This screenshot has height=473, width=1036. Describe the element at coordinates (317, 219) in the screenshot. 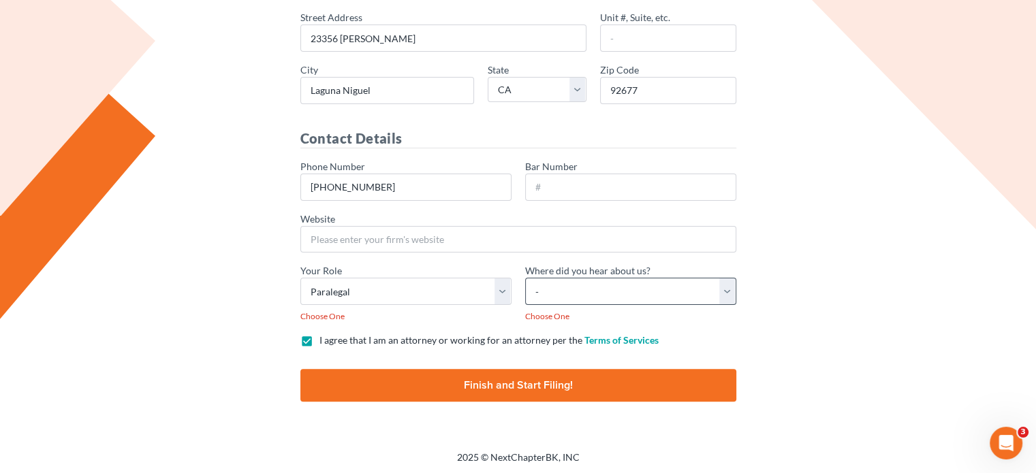

I see `label: Website` at that location.